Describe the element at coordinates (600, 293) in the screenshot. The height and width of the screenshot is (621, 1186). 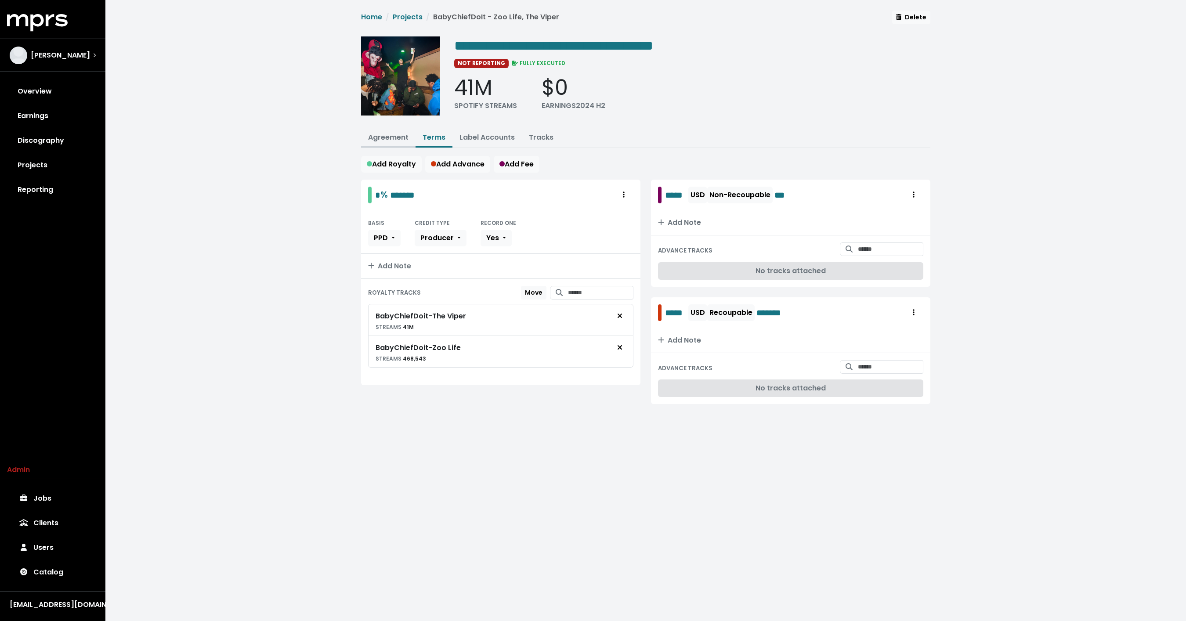
I see `input: Search for tracks by title and link them to this royalty` at that location.